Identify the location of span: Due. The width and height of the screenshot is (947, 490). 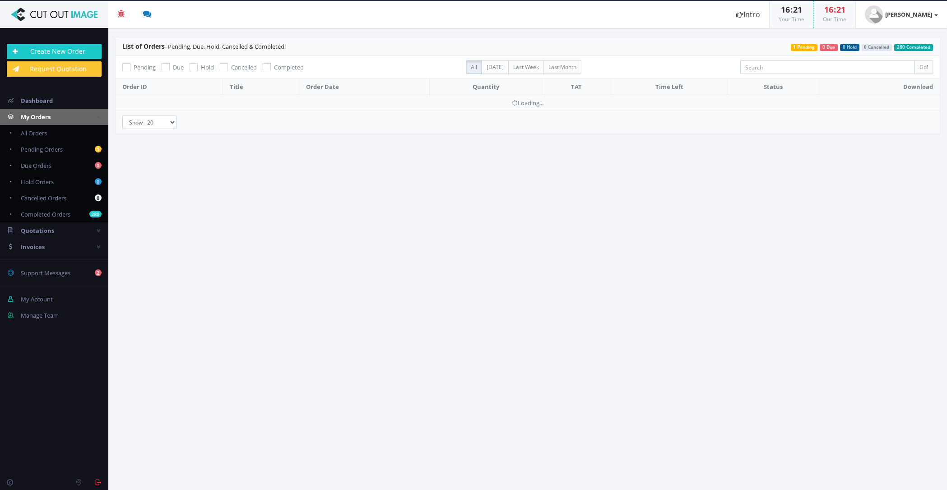
(178, 67).